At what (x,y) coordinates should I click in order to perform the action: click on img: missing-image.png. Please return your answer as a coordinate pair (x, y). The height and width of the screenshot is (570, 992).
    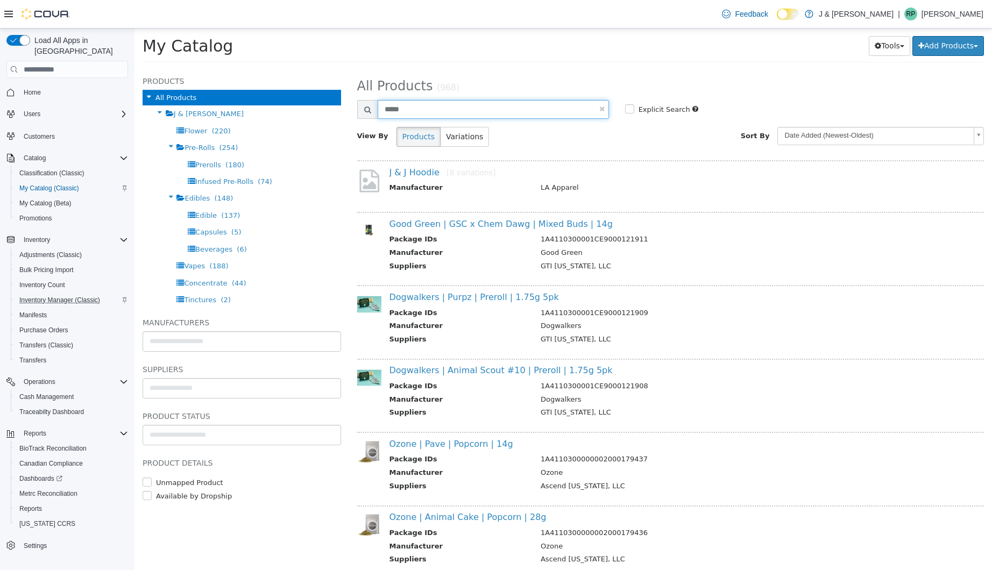
    Looking at the image, I should click on (234, 152).